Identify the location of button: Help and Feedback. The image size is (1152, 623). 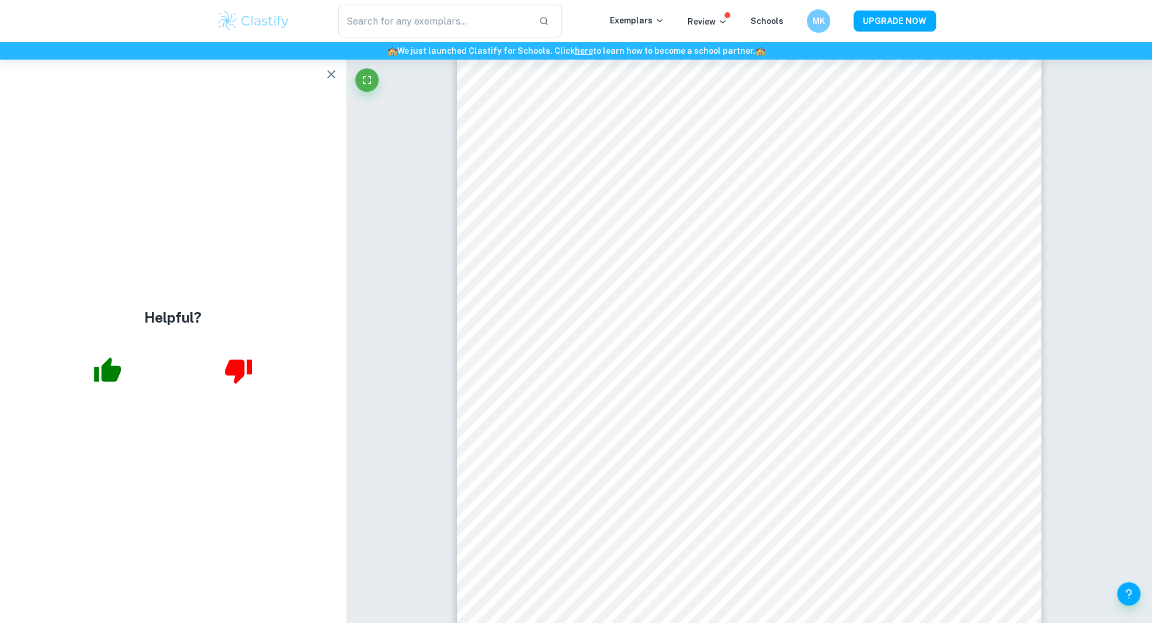
(1128, 593).